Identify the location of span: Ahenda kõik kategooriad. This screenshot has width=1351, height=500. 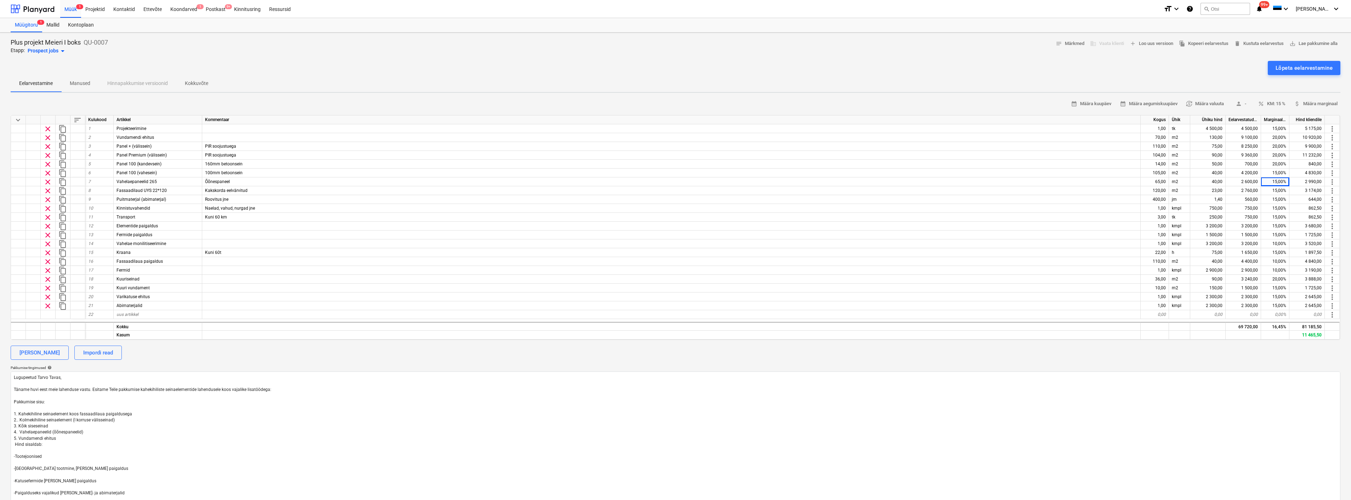
(18, 120).